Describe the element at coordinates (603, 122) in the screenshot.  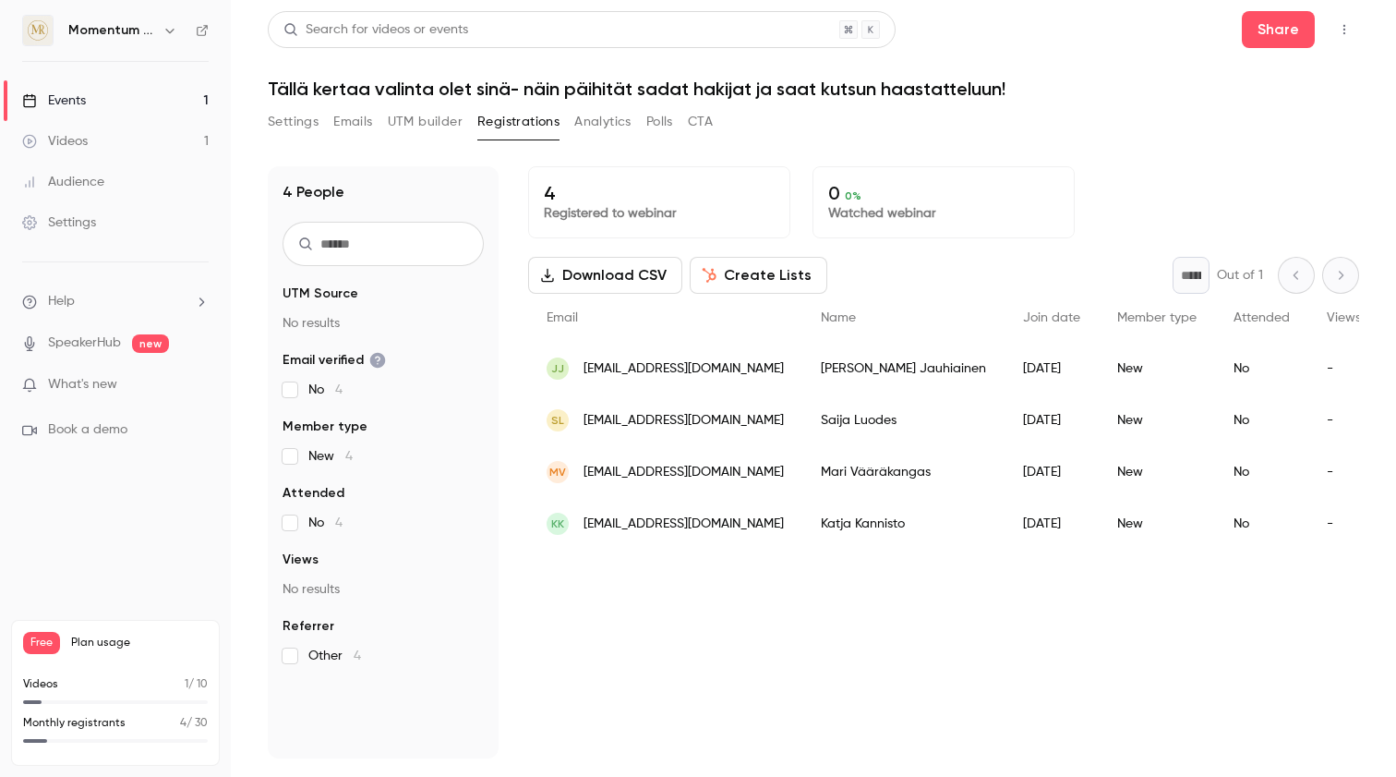
I see `button: Analytics` at that location.